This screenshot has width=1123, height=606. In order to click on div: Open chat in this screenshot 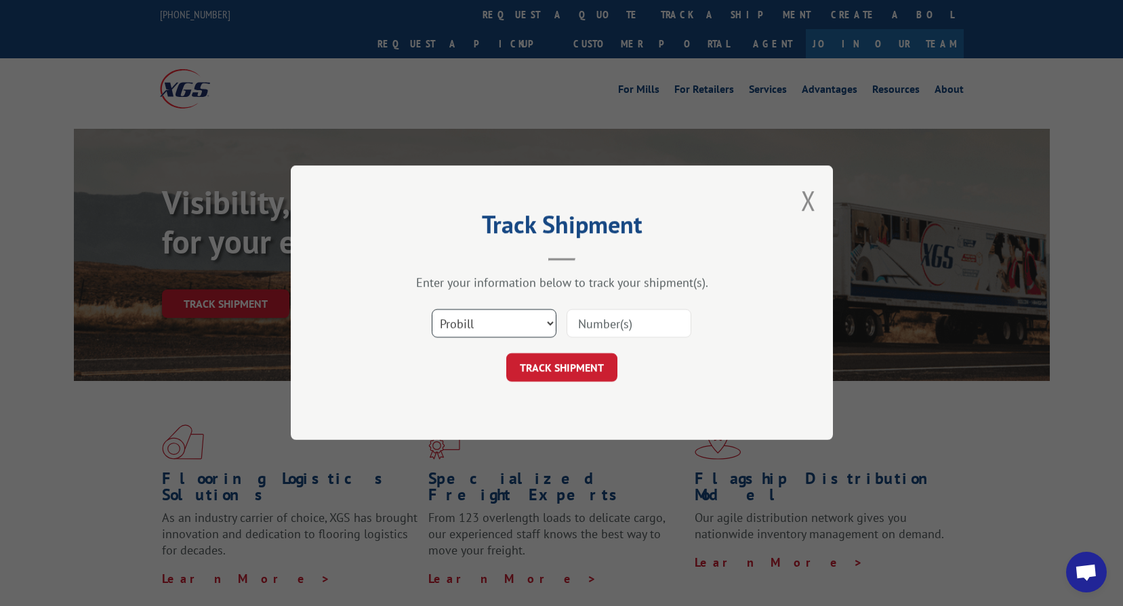, I will do `click(1087, 572)`.